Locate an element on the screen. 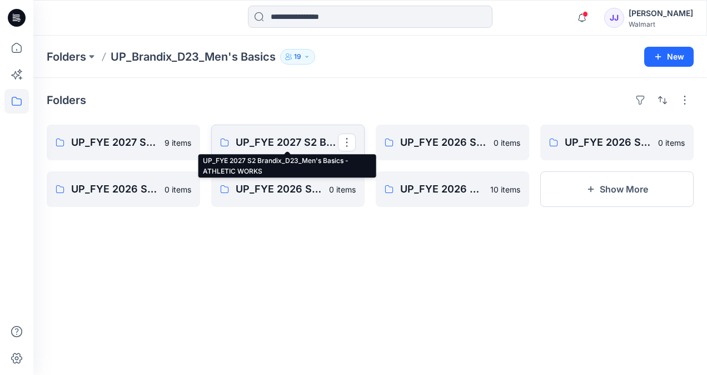 The image size is (707, 375). button: New is located at coordinates (669, 57).